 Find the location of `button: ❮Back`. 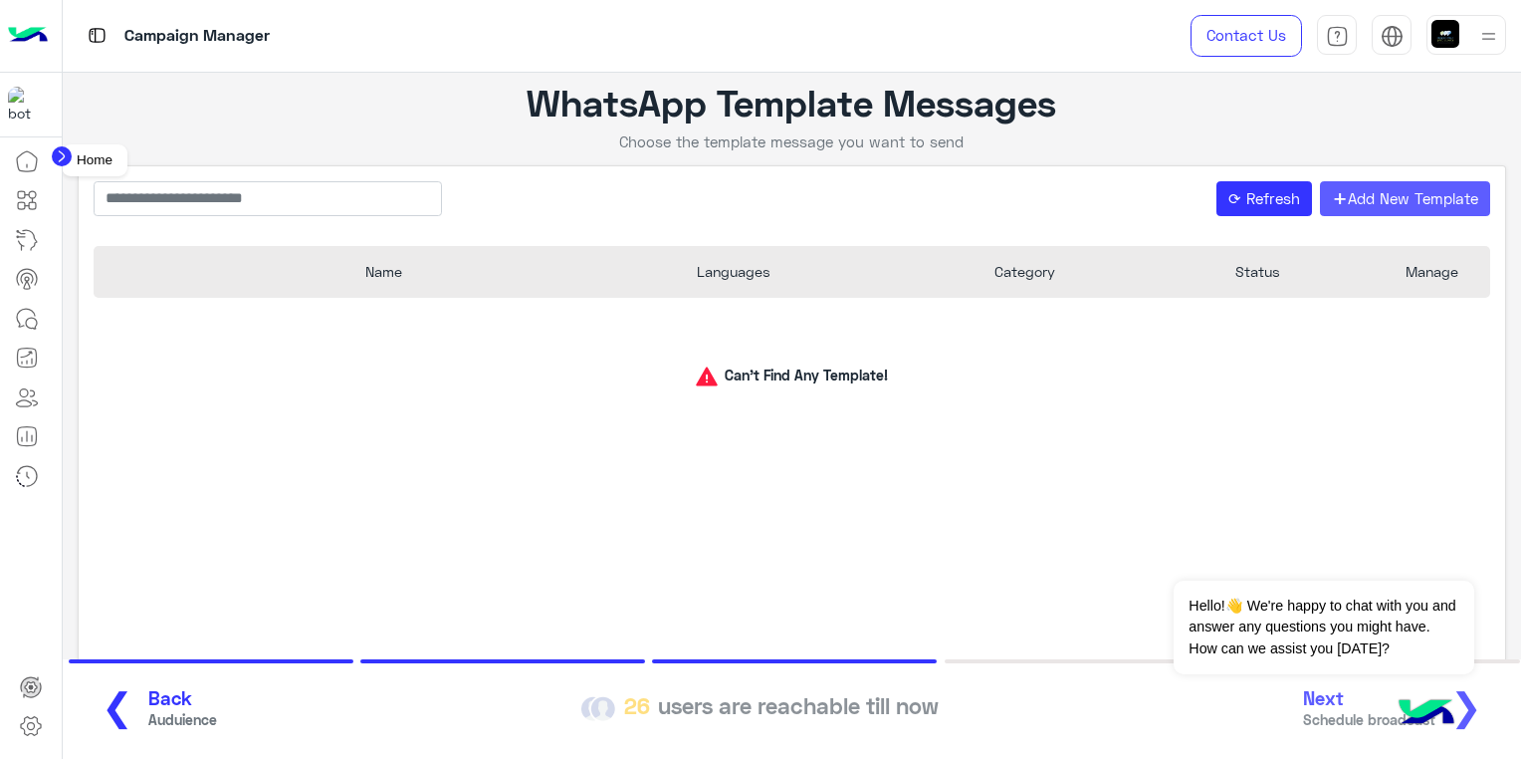

button: ❮Back is located at coordinates (151, 709).